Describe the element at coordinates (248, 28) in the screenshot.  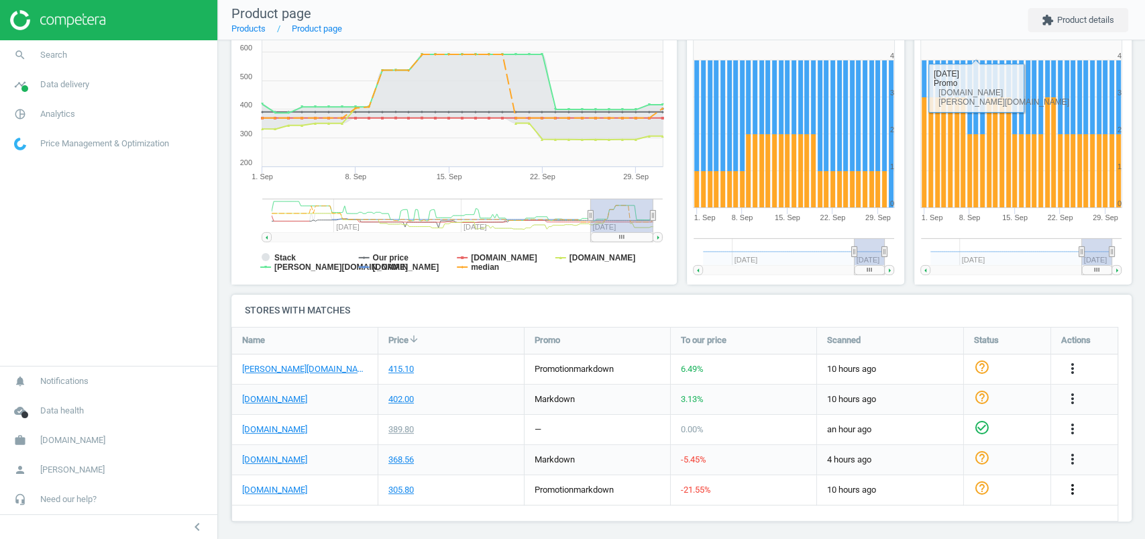
I see `a: Products` at that location.